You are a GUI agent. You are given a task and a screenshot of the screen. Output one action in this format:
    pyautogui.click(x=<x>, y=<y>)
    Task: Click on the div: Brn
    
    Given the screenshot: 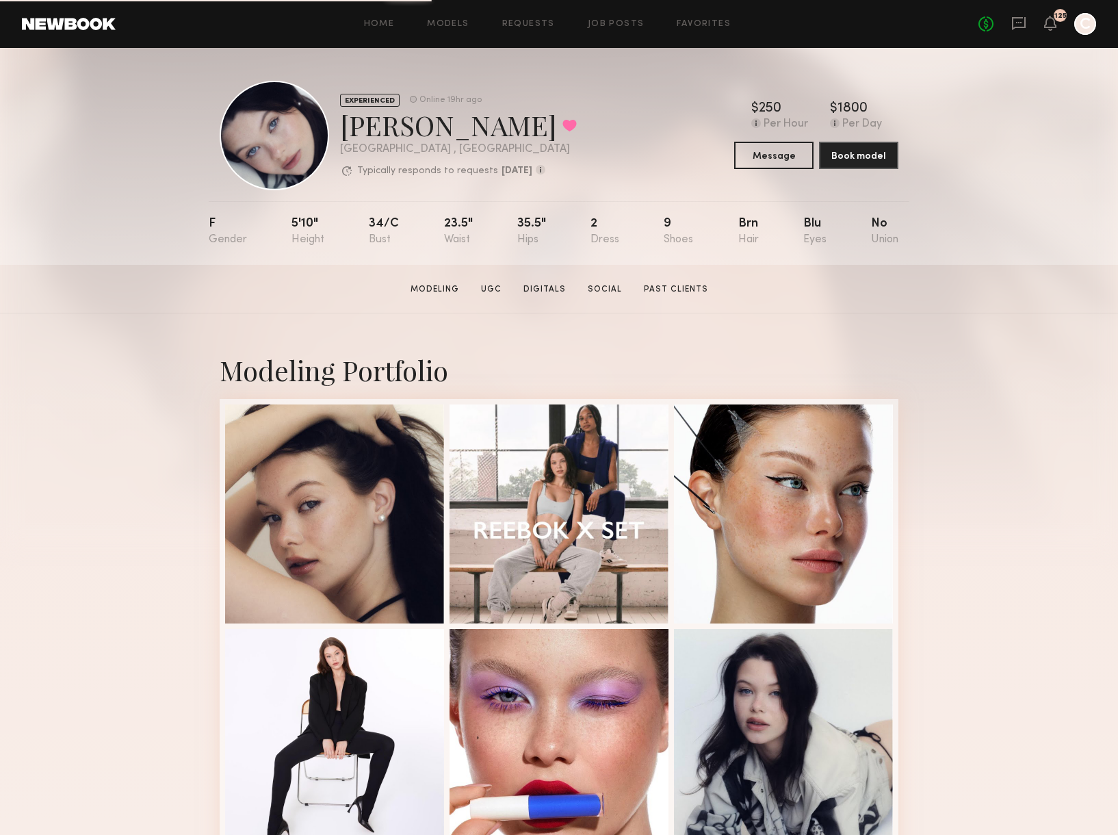 What is the action you would take?
    pyautogui.click(x=748, y=231)
    